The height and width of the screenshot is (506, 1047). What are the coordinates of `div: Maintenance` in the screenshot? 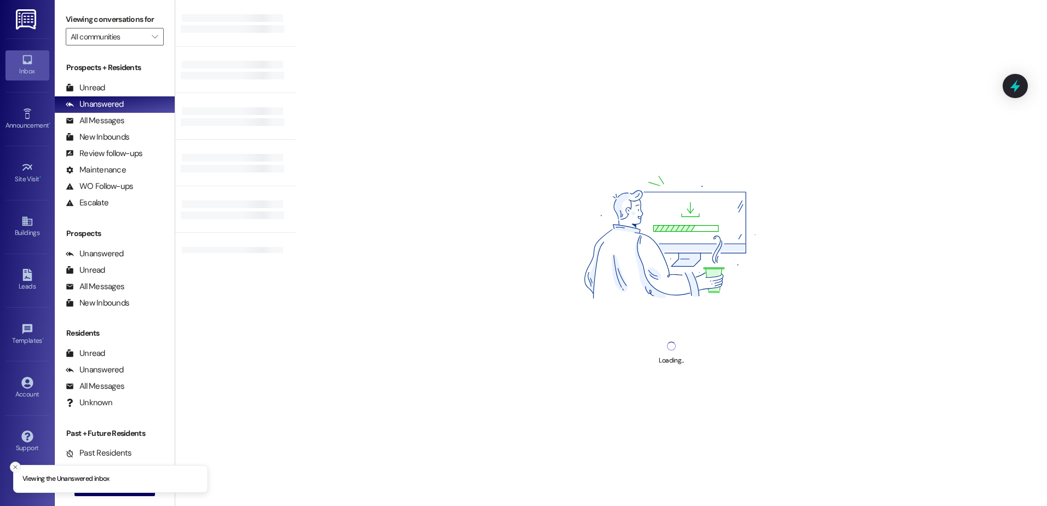 It's located at (96, 170).